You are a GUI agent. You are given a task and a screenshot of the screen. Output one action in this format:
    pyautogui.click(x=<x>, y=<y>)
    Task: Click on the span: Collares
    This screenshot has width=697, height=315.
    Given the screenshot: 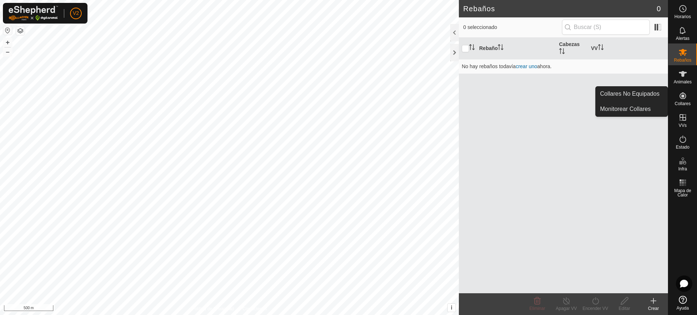 What is the action you would take?
    pyautogui.click(x=682, y=104)
    